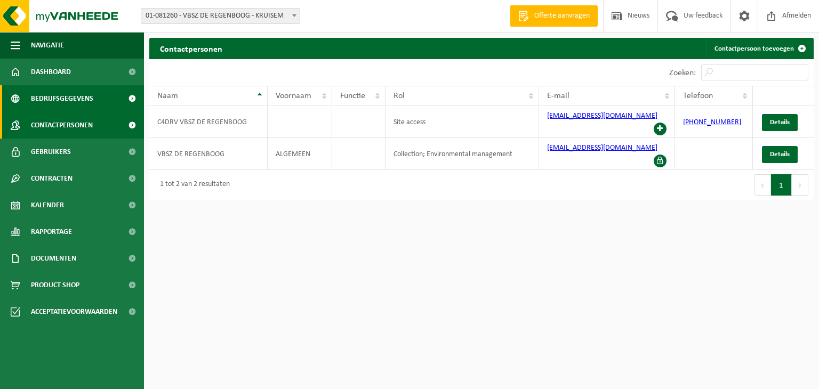 This screenshot has width=819, height=389. Describe the element at coordinates (562, 16) in the screenshot. I see `span: Offerte aanvragen` at that location.